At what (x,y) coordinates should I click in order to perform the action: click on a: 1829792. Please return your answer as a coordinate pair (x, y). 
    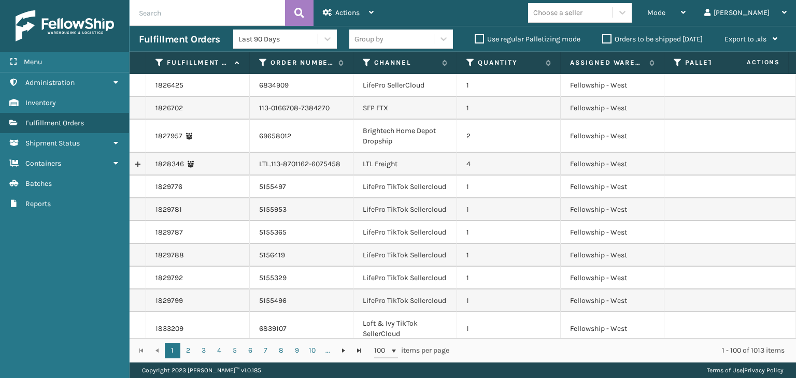
    Looking at the image, I should click on (169, 278).